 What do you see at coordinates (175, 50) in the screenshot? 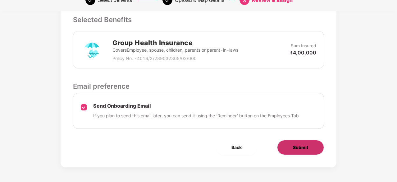
I see `p: Covers Employee, spouse, children, parents or parent-in-laws` at bounding box center [175, 50].